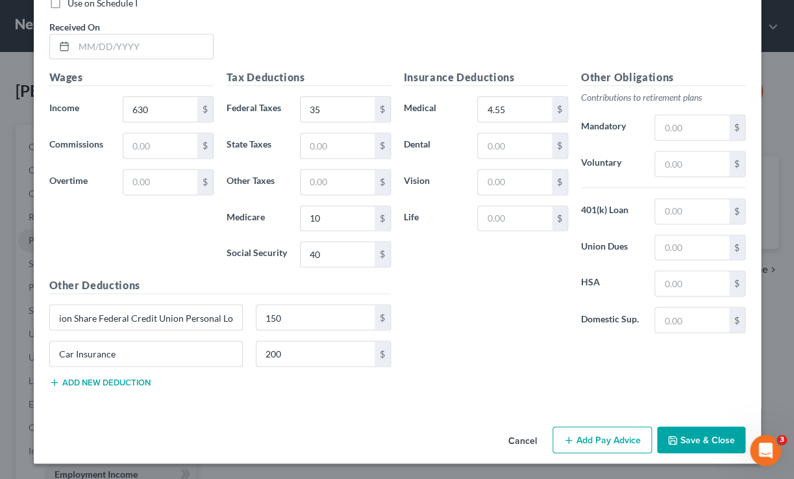 The width and height of the screenshot is (794, 479). Describe the element at coordinates (612, 283) in the screenshot. I see `label: HSA` at that location.